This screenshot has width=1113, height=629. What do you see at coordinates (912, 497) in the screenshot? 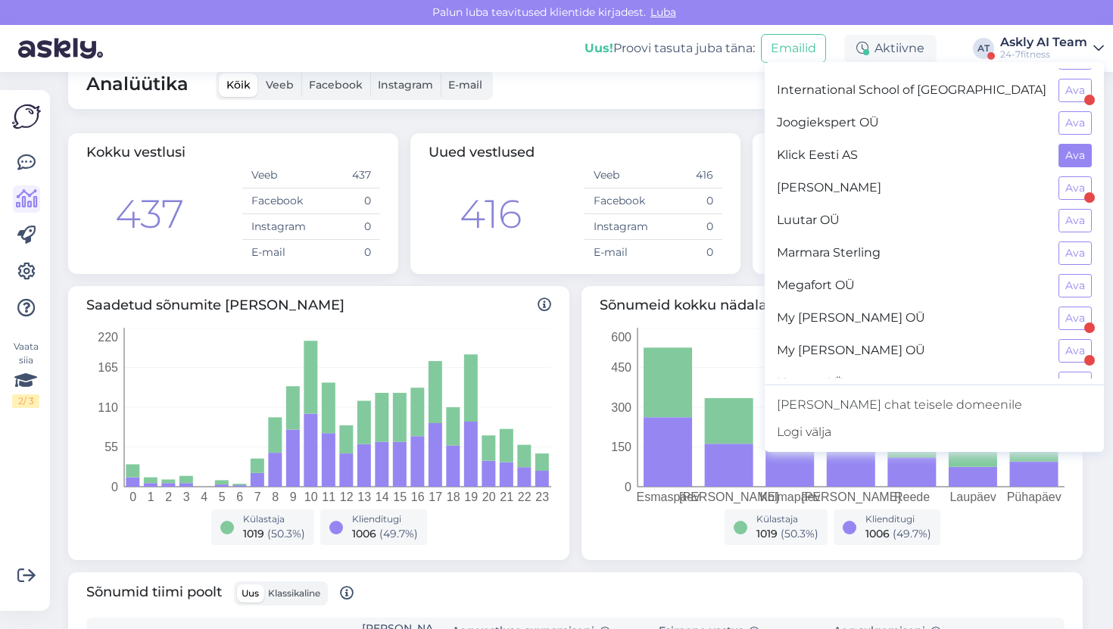
I see `tspan: Reede` at bounding box center [912, 497].